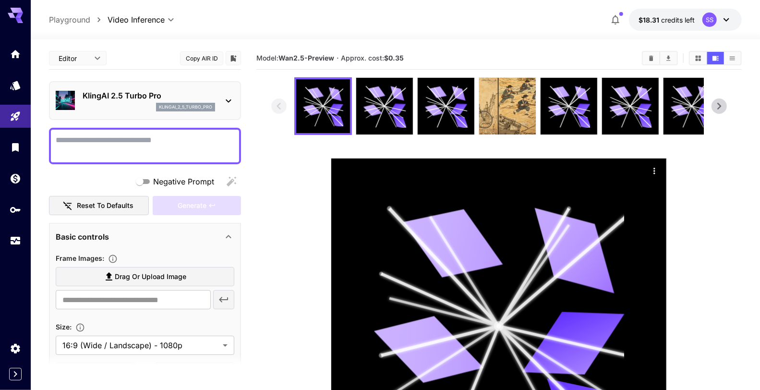  I want to click on p: Basic controls, so click(82, 237).